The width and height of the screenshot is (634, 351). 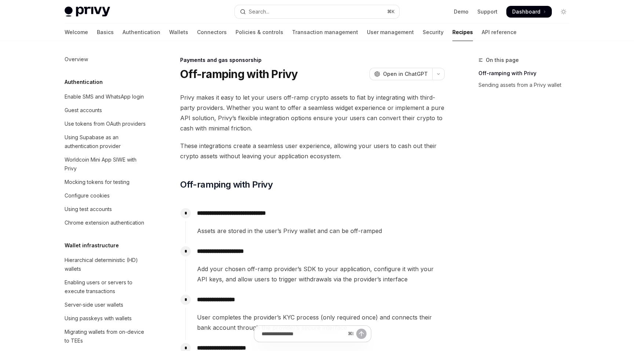 I want to click on button: Open in ChatGPT, so click(x=401, y=74).